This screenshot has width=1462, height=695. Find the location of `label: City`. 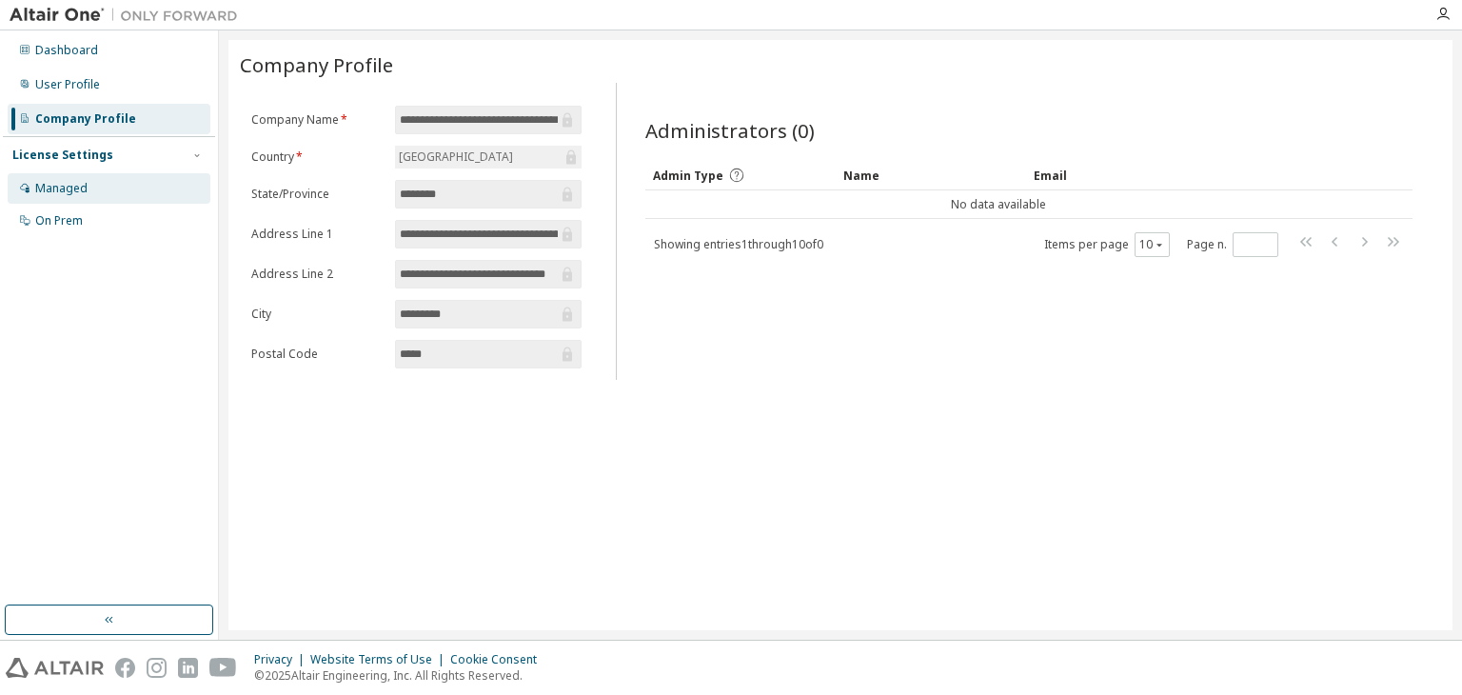

label: City is located at coordinates (317, 314).